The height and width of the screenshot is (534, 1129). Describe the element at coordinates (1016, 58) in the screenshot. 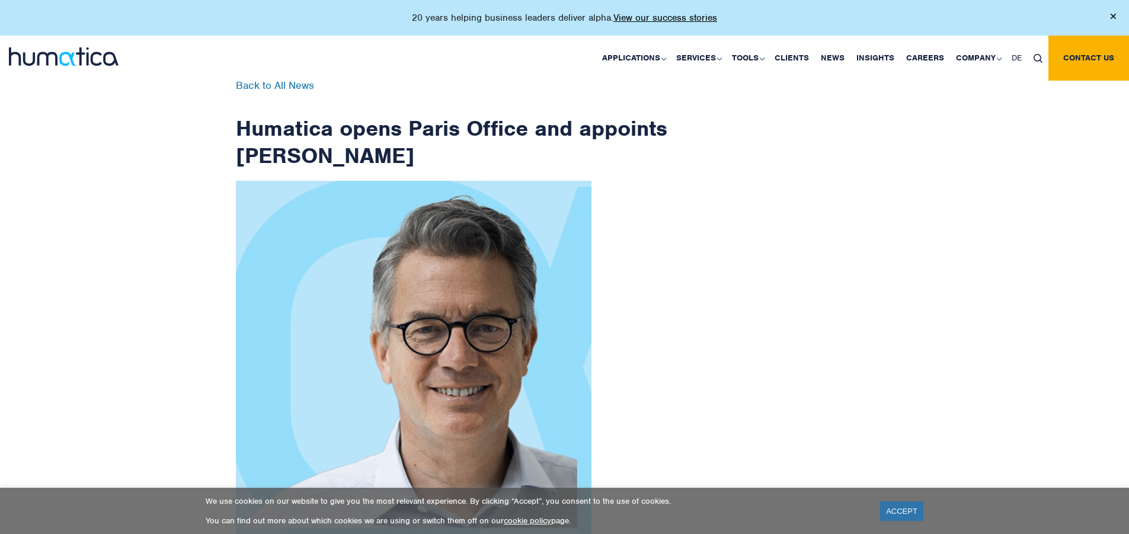

I see `a: DE` at that location.